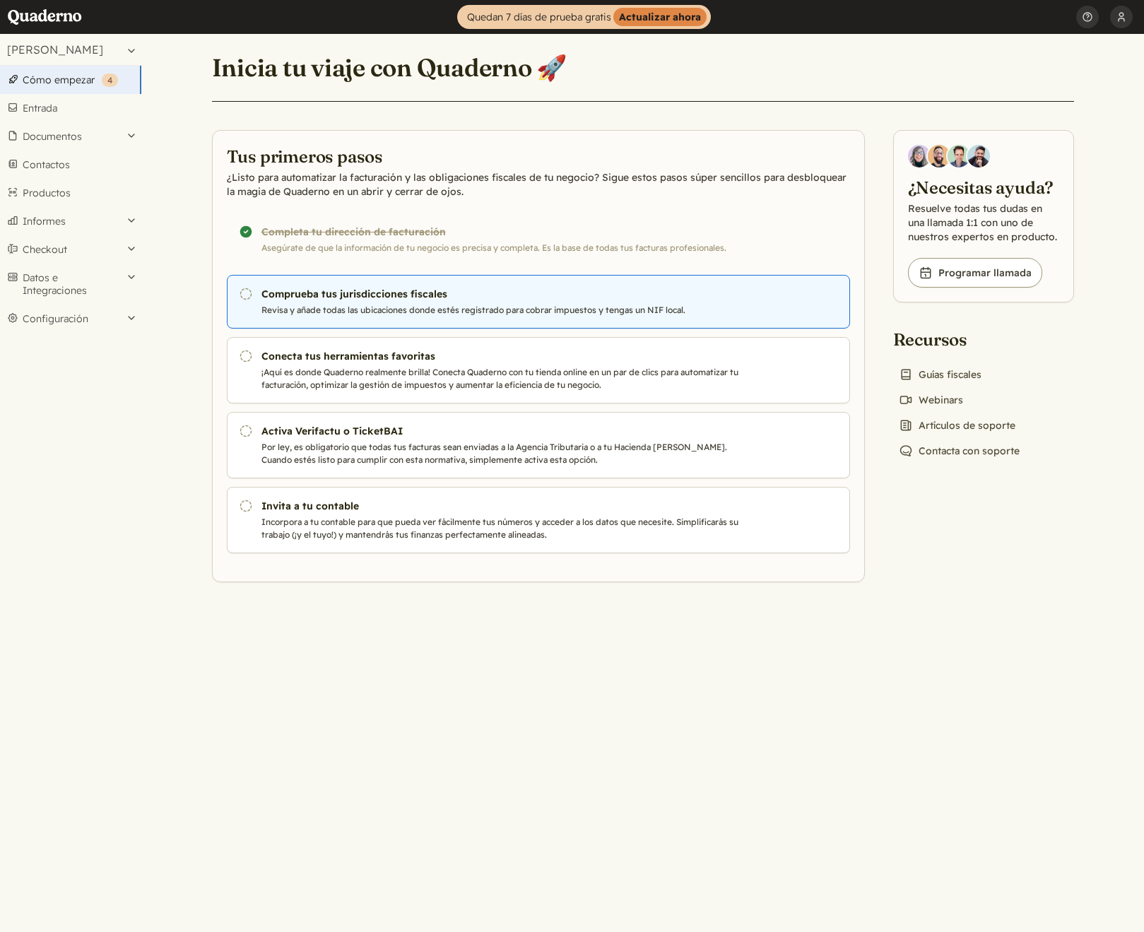 The height and width of the screenshot is (932, 1144). Describe the element at coordinates (503, 431) in the screenshot. I see `h3: Activa Verifactu o TicketBAI` at that location.